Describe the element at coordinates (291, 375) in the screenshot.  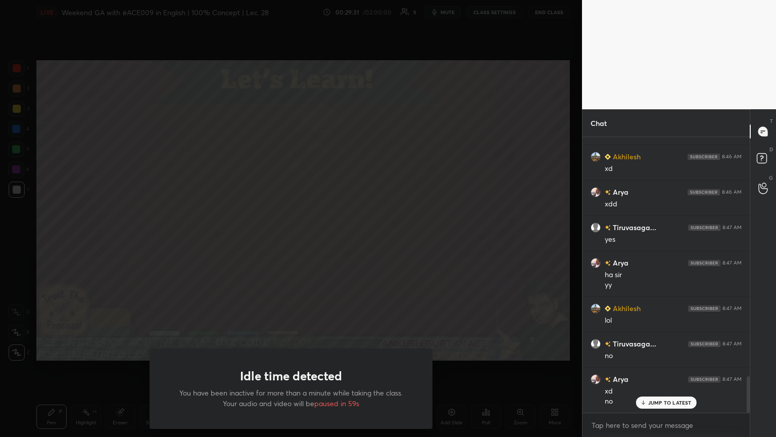
I see `h1: Idle time detected` at that location.